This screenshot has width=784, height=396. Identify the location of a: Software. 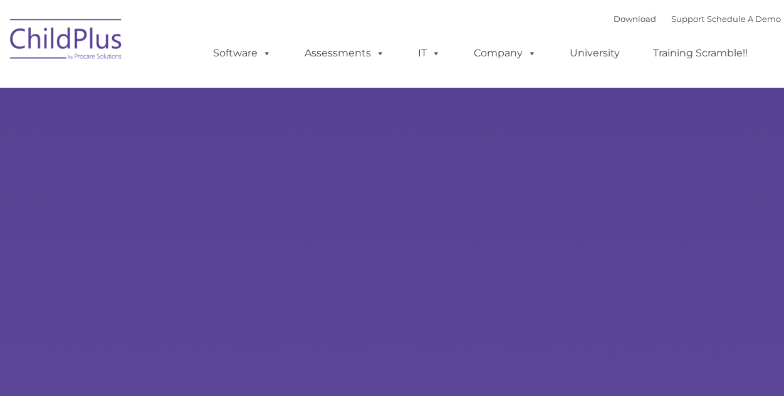
(242, 53).